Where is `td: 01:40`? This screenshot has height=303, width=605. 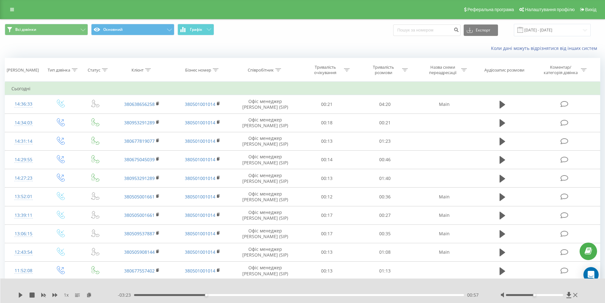
td: 01:40 is located at coordinates (385, 178).